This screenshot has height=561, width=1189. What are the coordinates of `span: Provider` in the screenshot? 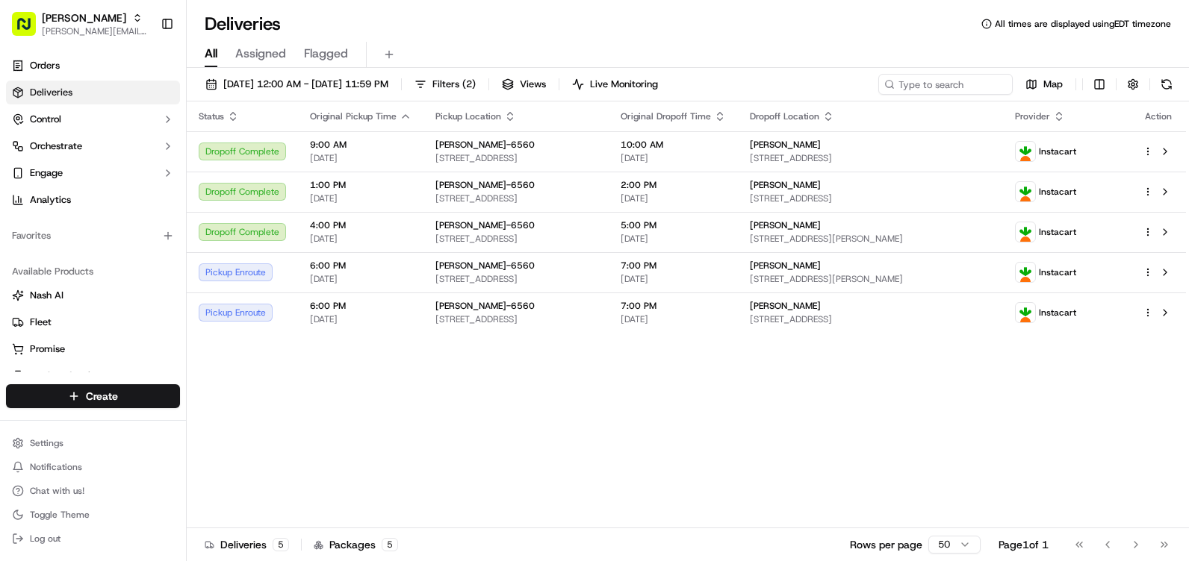 It's located at (1032, 116).